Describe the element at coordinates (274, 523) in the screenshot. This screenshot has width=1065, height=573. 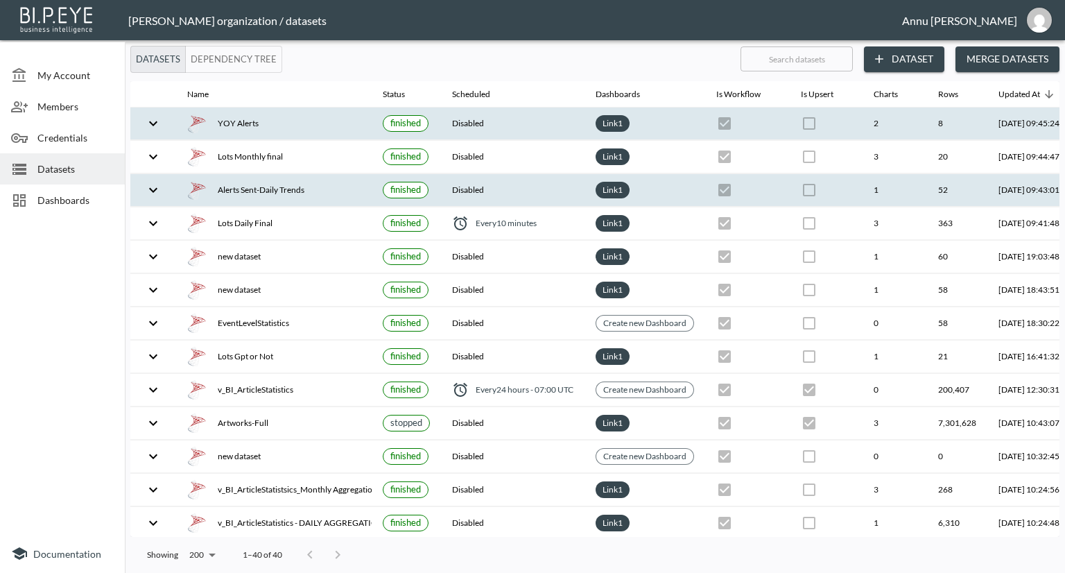
I see `div: v_BI_ArticleStatistics - DAILY AGGREGATION` at that location.